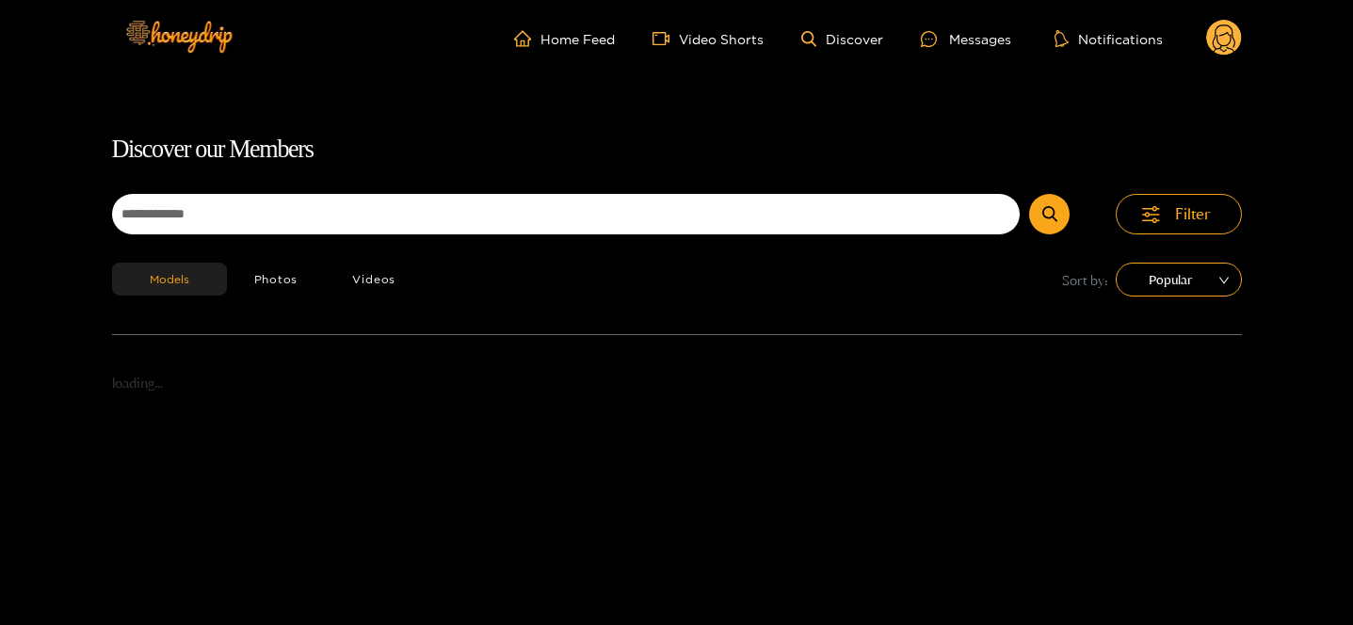  I want to click on span: Popular, so click(1178, 280).